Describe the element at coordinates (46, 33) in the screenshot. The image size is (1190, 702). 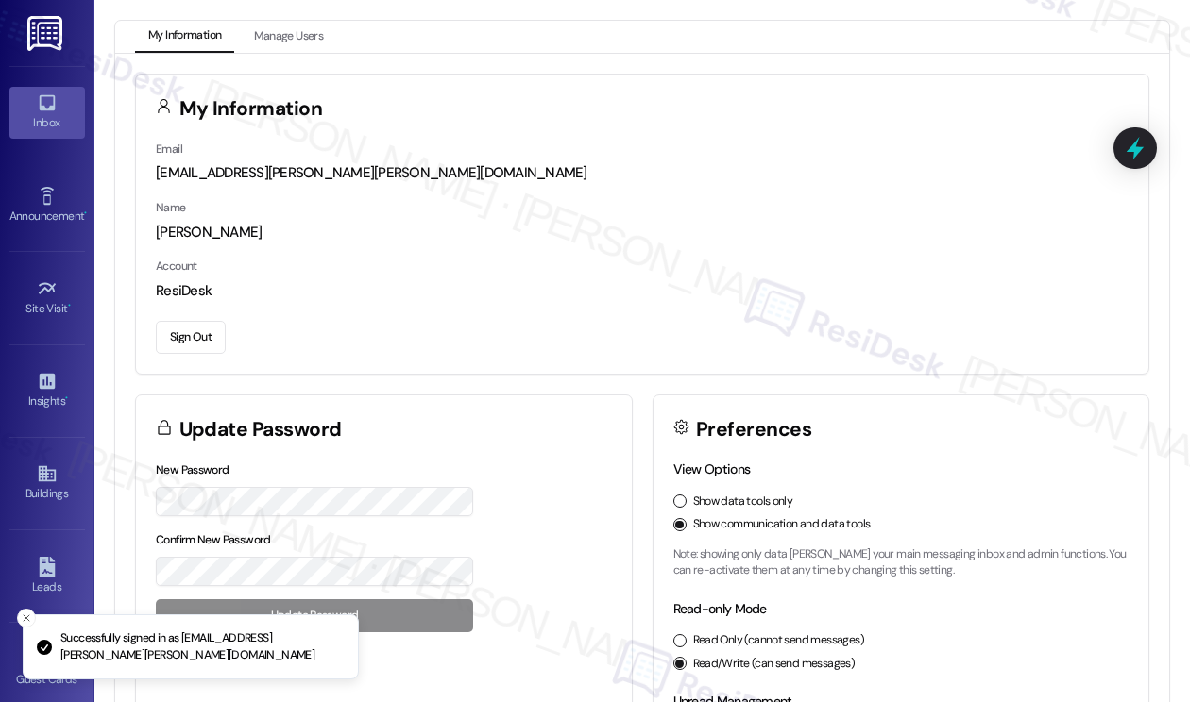
I see `img: ResiDesk Logo` at that location.